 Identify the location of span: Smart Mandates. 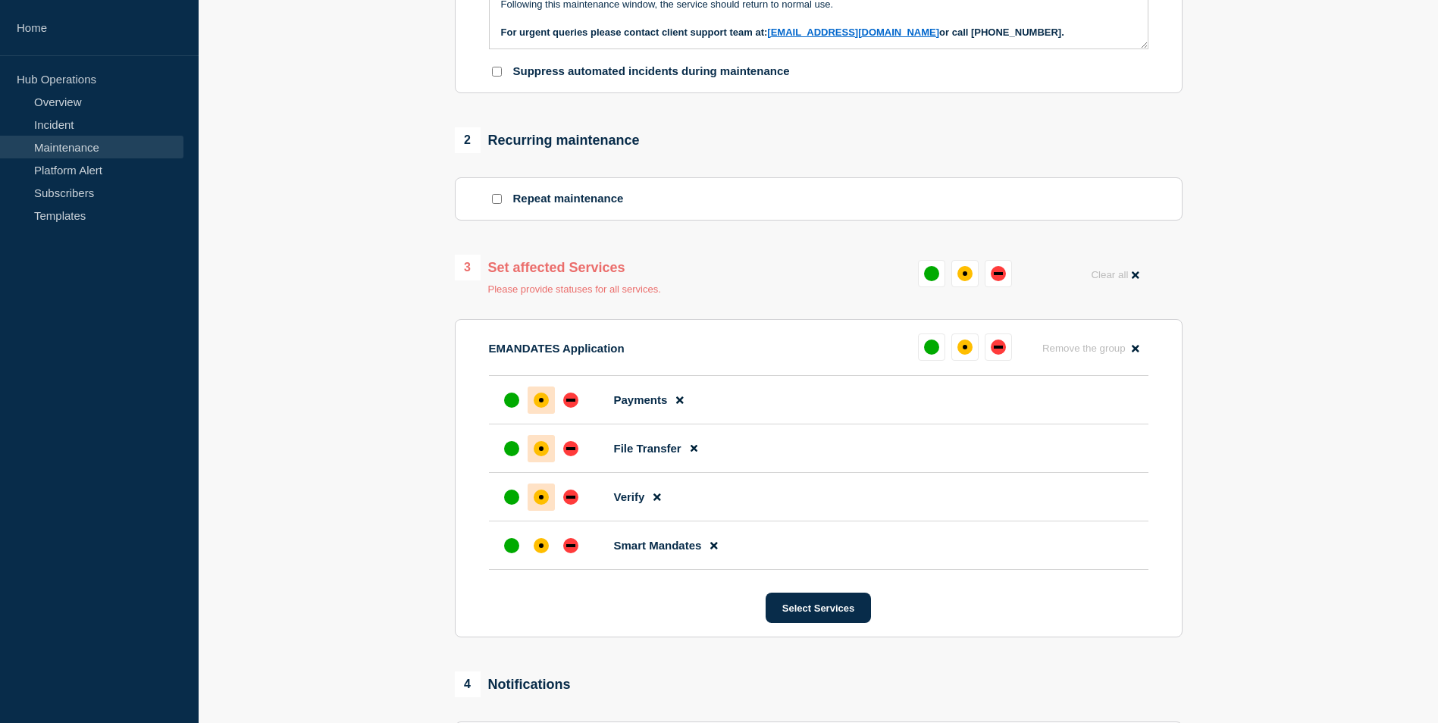
(658, 545).